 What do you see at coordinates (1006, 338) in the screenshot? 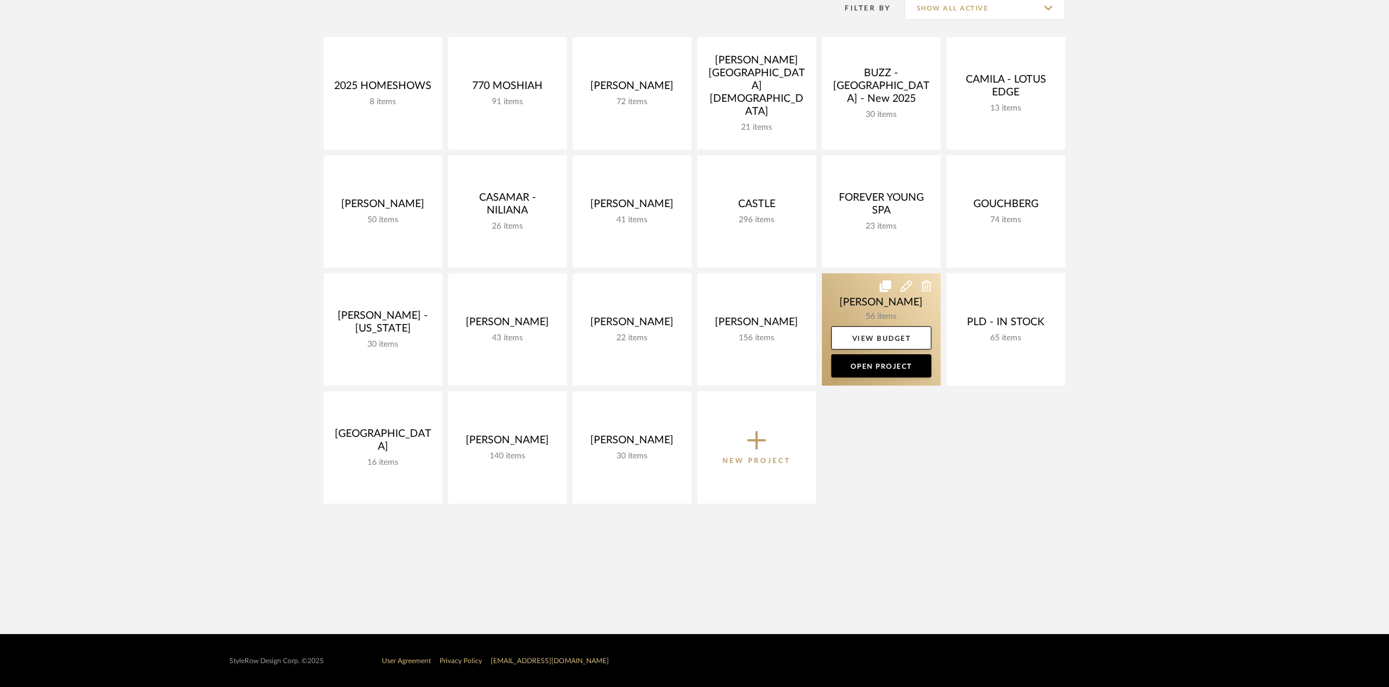
I see `div: 65 items` at bounding box center [1006, 338].